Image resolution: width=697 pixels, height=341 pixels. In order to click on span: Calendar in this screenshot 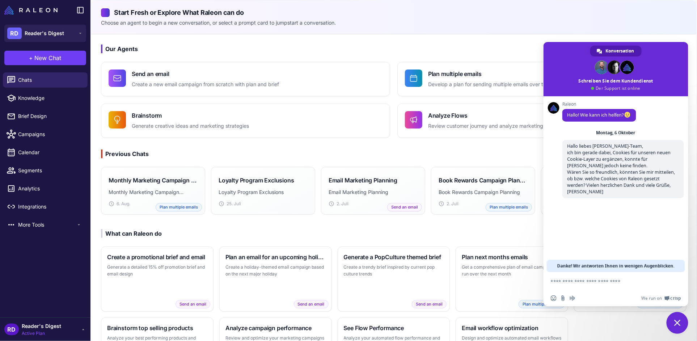, I will do `click(50, 152)`.